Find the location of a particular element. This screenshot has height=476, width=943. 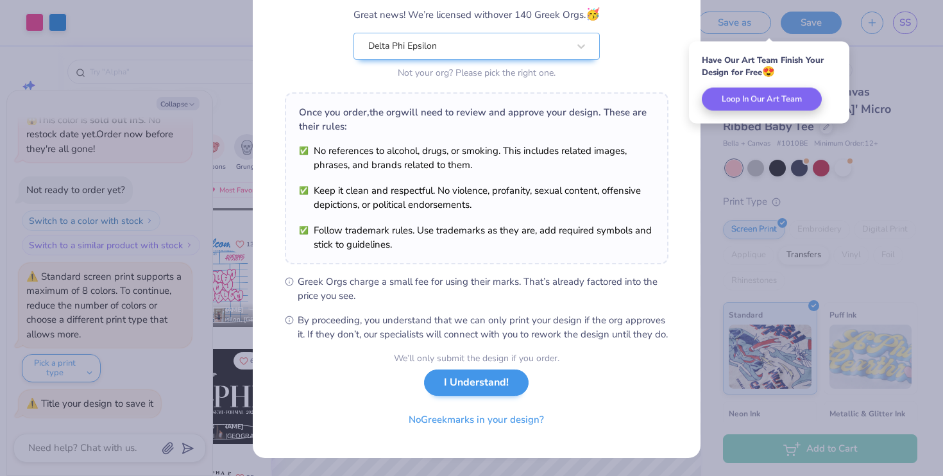

div: Have Our Art Team Finish Your Design for Free is located at coordinates (769, 66).